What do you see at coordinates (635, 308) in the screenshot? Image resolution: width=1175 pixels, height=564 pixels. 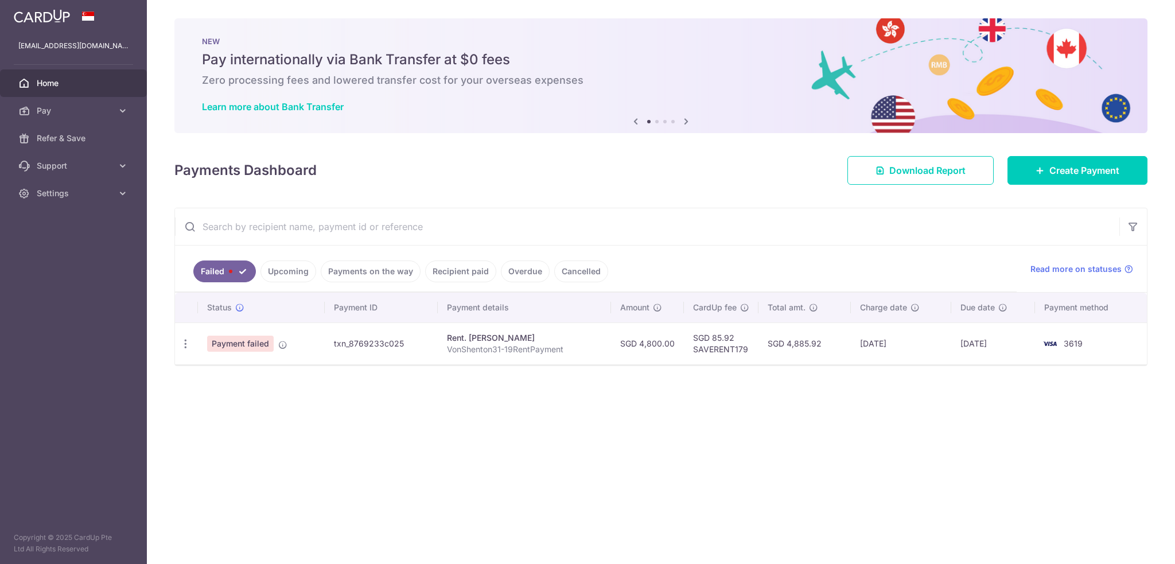 I see `span: Amount` at bounding box center [635, 308].